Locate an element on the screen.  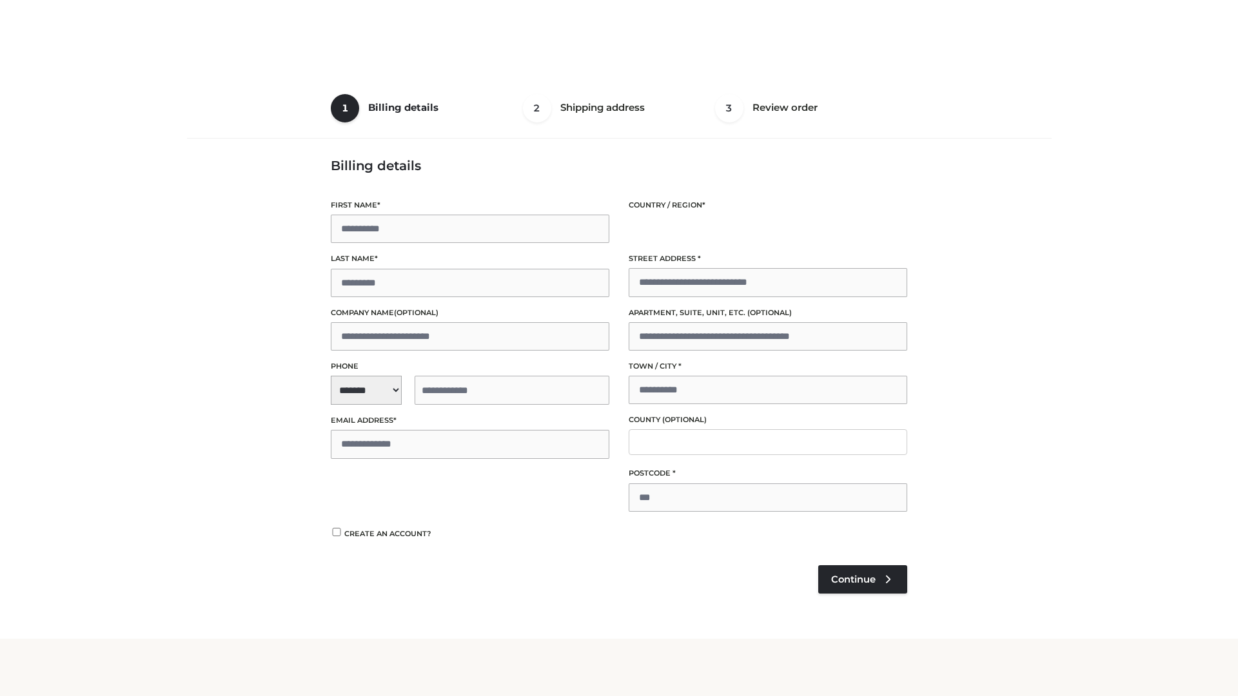
label: Town / City is located at coordinates (768, 366).